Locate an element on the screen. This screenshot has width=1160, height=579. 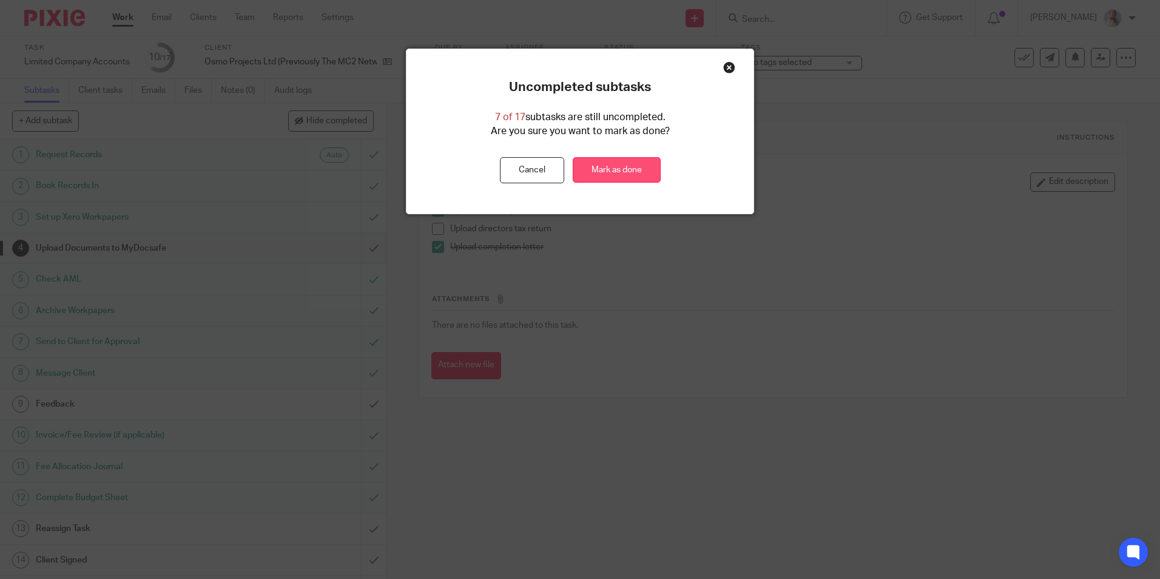
a: Mark as done is located at coordinates (617, 170).